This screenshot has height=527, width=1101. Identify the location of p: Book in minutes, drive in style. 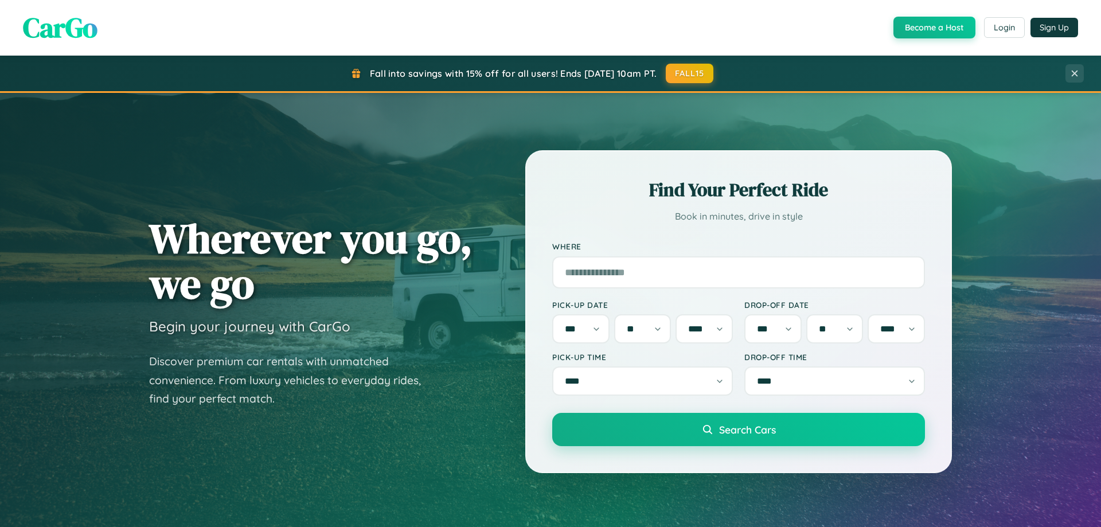
(739, 216).